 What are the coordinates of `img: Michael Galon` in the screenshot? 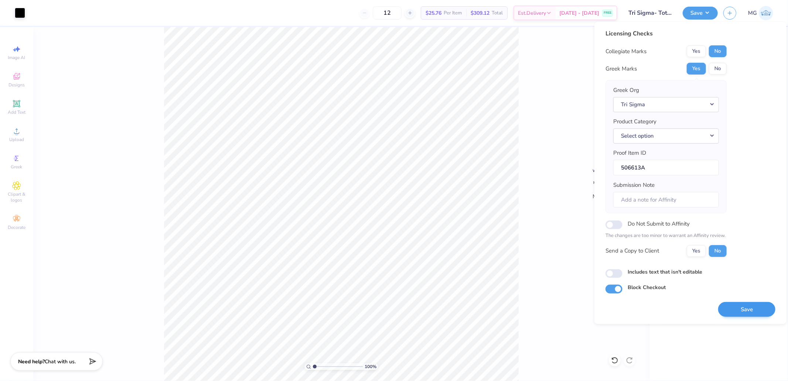 It's located at (766, 13).